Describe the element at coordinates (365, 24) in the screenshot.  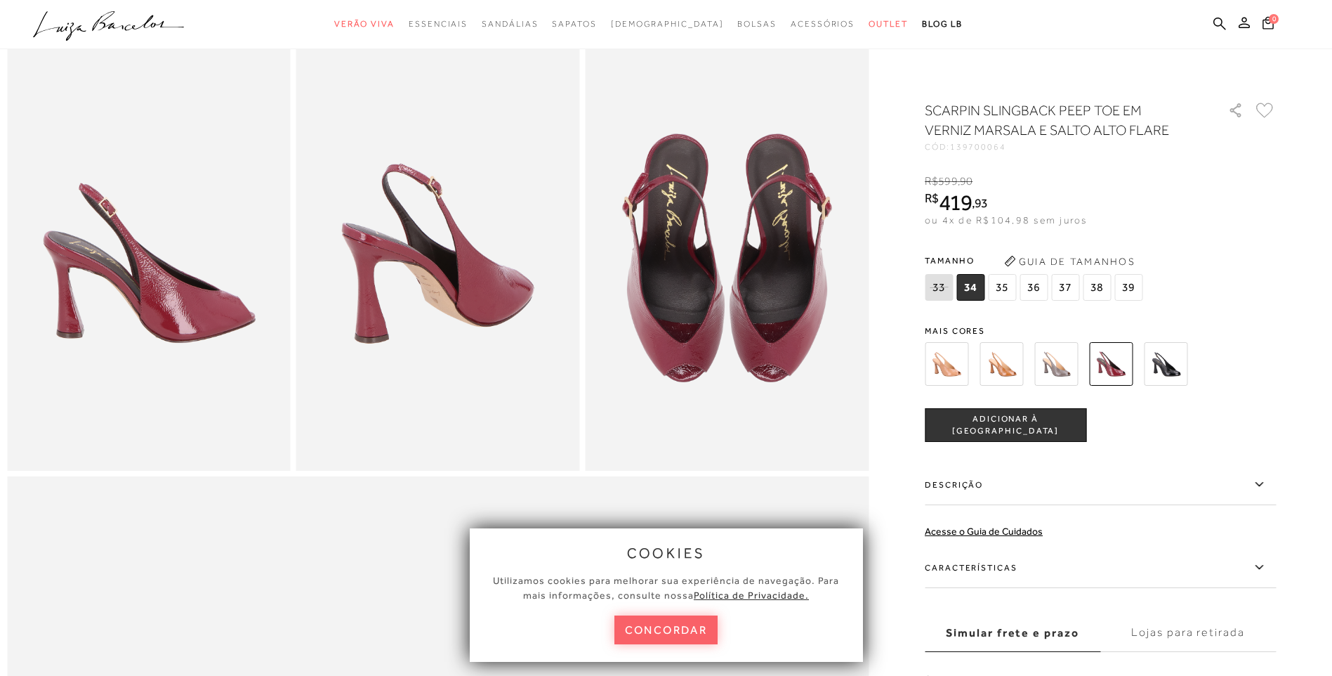
I see `span: Verão Viva` at that location.